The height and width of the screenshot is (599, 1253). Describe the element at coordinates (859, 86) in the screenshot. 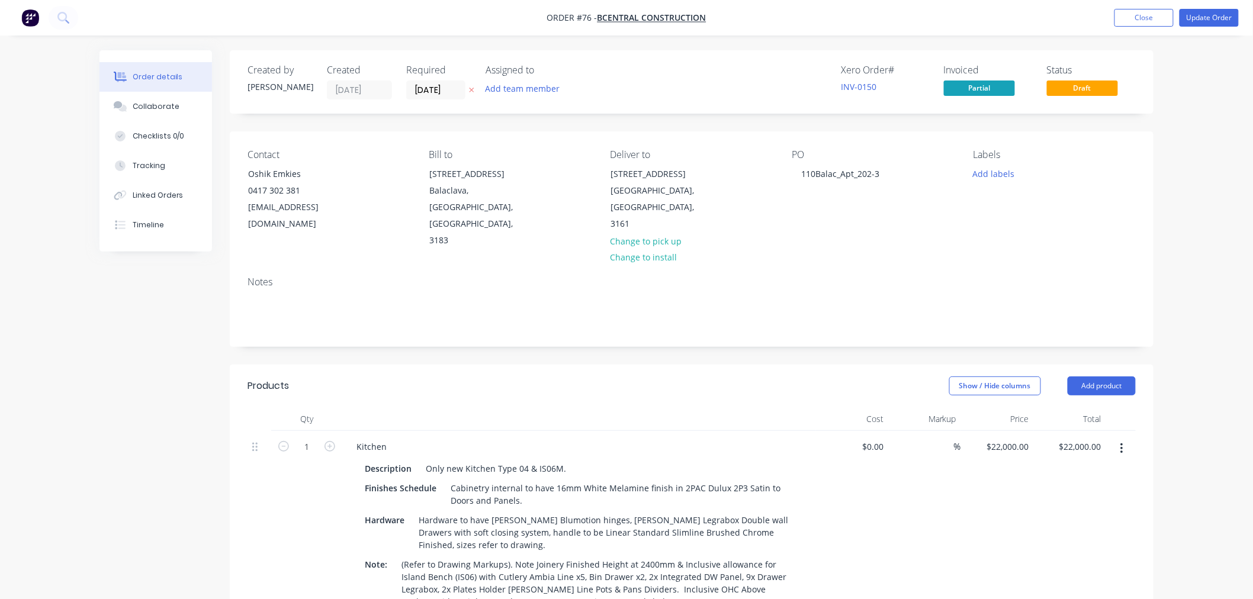

I see `a: INV-0150` at that location.